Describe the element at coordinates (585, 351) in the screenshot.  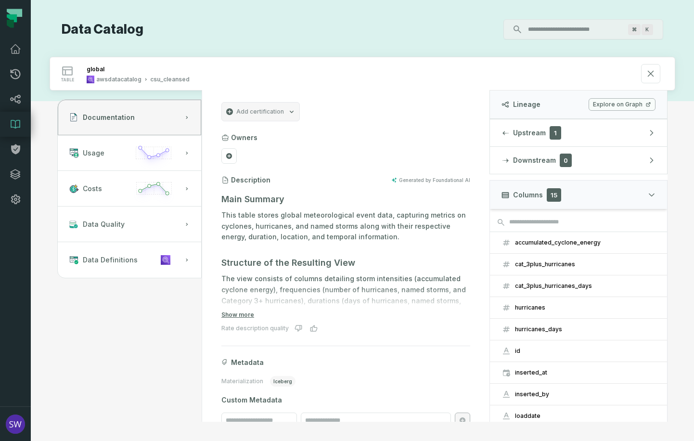
I see `div: id` at that location.